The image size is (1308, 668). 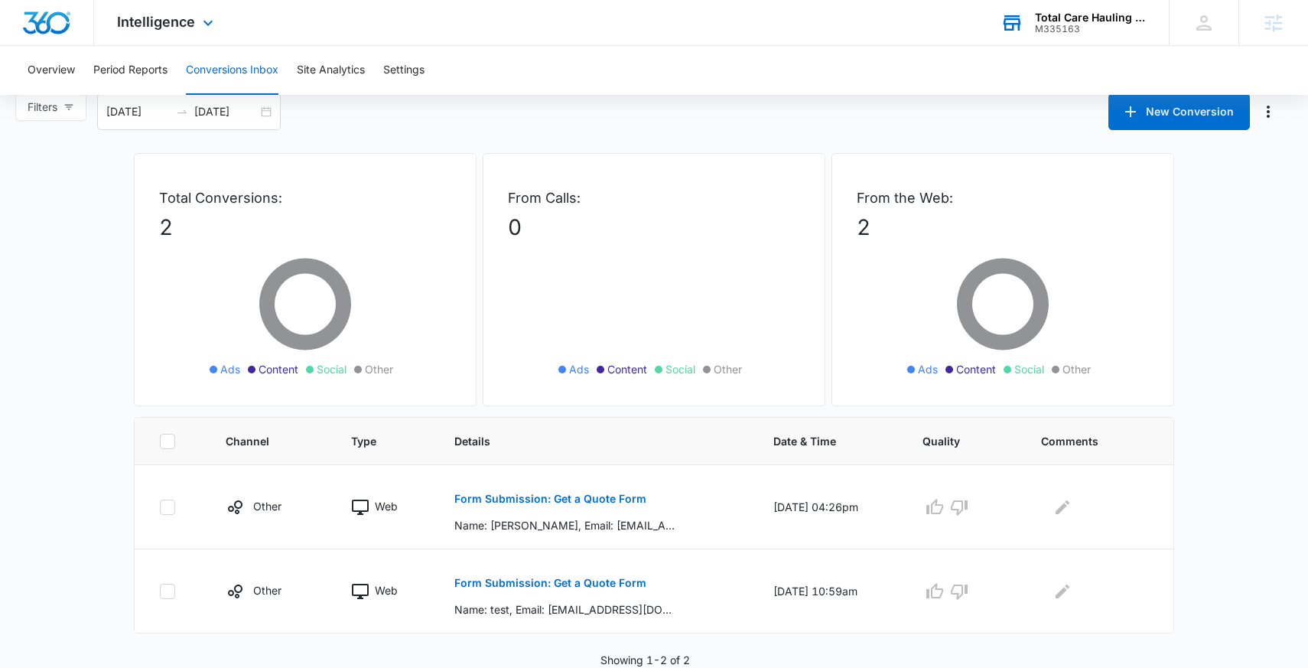 I want to click on button: New Conversion, so click(x=1178, y=112).